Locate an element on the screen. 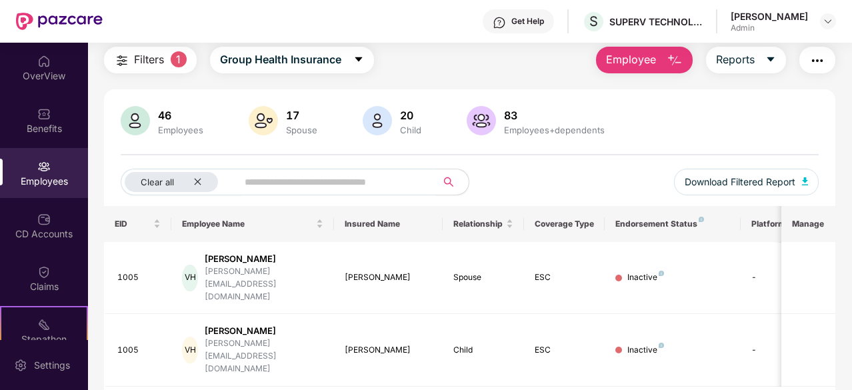 Image resolution: width=852 pixels, height=390 pixels. div: Platform Status is located at coordinates (788, 224).